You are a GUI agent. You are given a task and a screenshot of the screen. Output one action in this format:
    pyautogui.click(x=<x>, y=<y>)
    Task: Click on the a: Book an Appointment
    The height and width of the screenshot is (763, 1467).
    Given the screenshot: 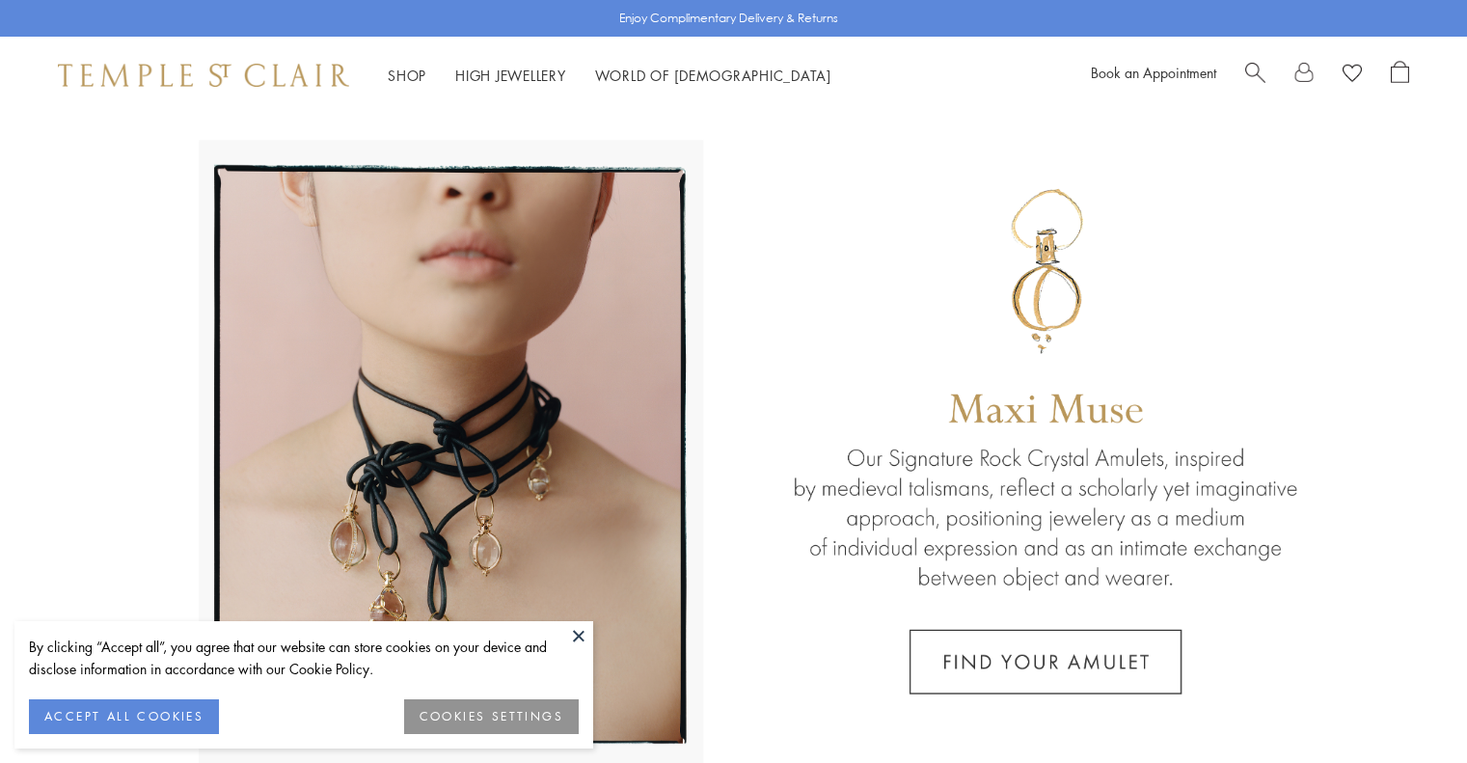 What is the action you would take?
    pyautogui.click(x=1154, y=72)
    